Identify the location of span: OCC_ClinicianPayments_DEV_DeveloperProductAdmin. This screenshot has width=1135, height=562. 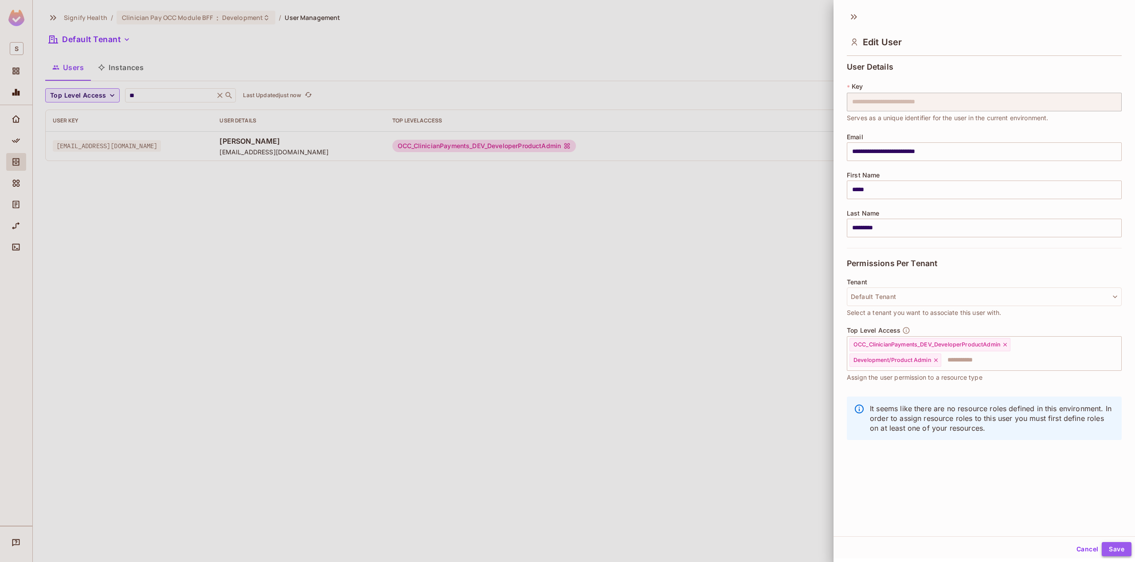
(927, 345).